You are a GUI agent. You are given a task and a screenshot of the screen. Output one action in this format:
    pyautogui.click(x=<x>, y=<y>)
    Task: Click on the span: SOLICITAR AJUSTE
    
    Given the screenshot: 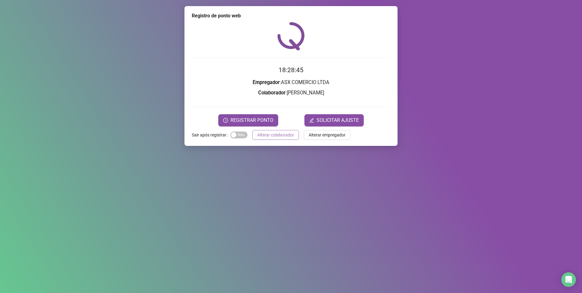 What is the action you would take?
    pyautogui.click(x=337, y=120)
    